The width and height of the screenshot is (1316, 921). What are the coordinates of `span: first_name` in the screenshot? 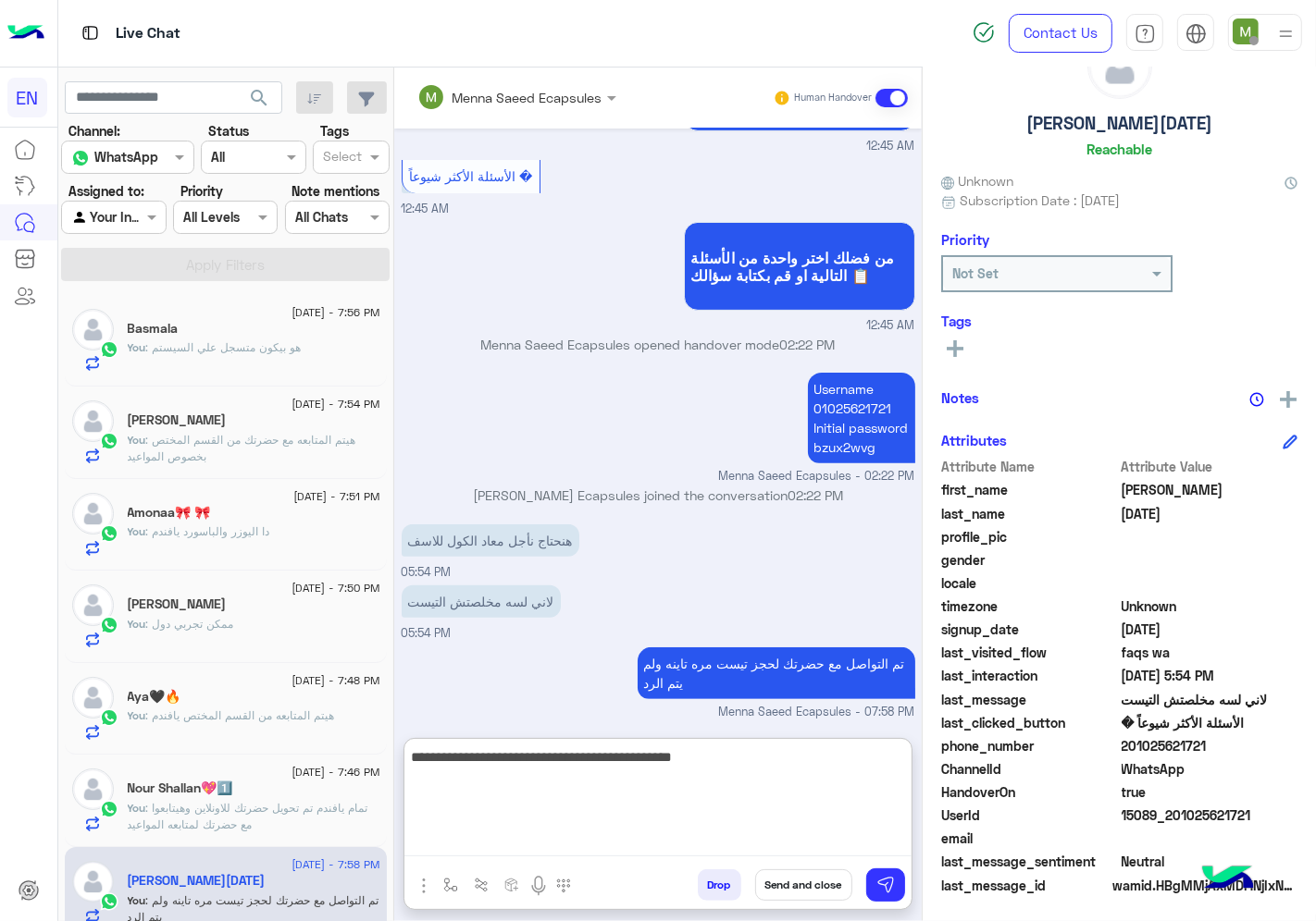 It's located at (1028, 490).